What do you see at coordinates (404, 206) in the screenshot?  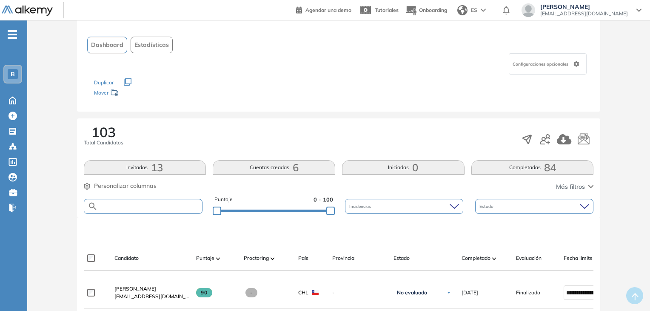 I see `div: Incidencias` at bounding box center [404, 206].